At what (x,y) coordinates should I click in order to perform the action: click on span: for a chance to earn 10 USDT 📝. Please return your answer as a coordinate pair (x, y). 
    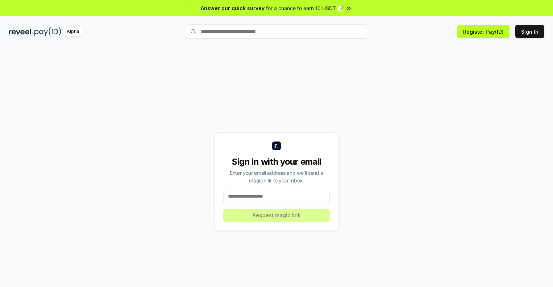
    Looking at the image, I should click on (305, 8).